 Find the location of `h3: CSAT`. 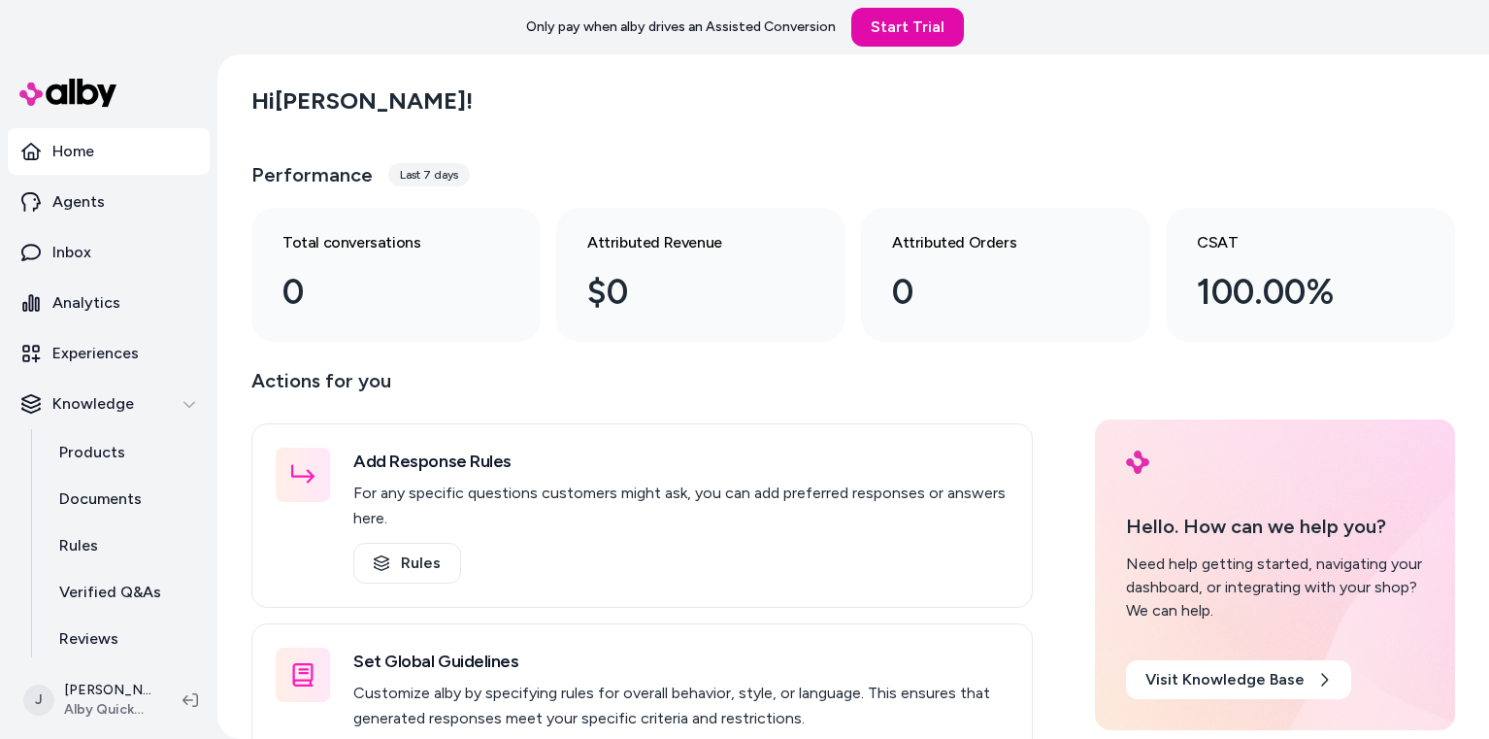

h3: CSAT is located at coordinates (1295, 243).